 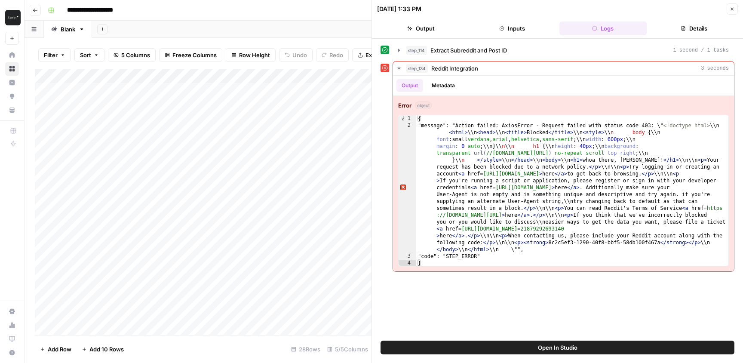 What do you see at coordinates (255, 55) in the screenshot?
I see `span: Row Height` at bounding box center [255, 55].